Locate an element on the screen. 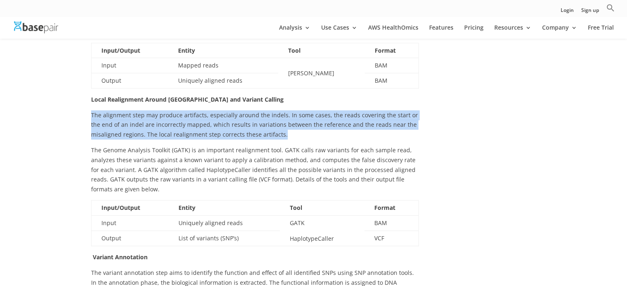 This screenshot has width=627, height=286. img: Basepair is located at coordinates (36, 27).